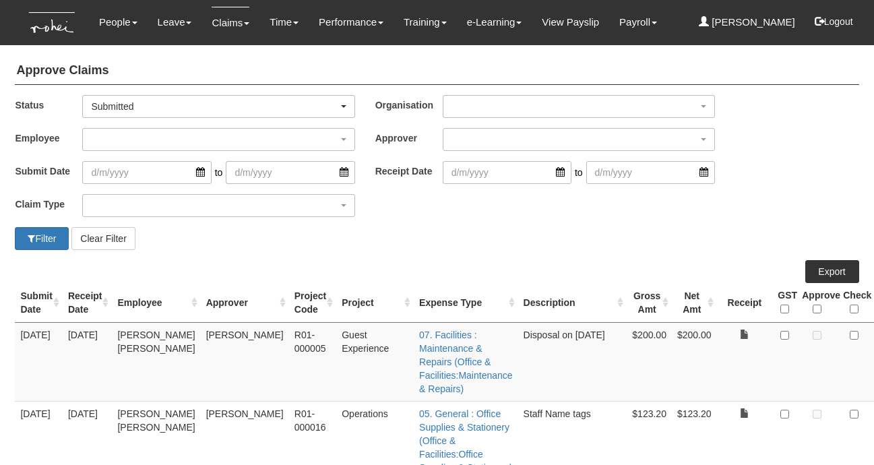  What do you see at coordinates (175, 22) in the screenshot?
I see `a: Leave` at bounding box center [175, 22].